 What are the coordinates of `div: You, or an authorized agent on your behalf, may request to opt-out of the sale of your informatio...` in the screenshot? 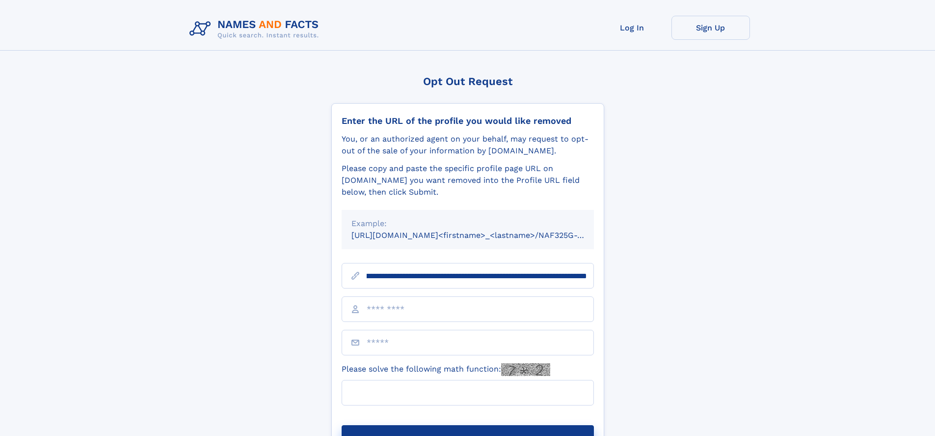 It's located at (468, 145).